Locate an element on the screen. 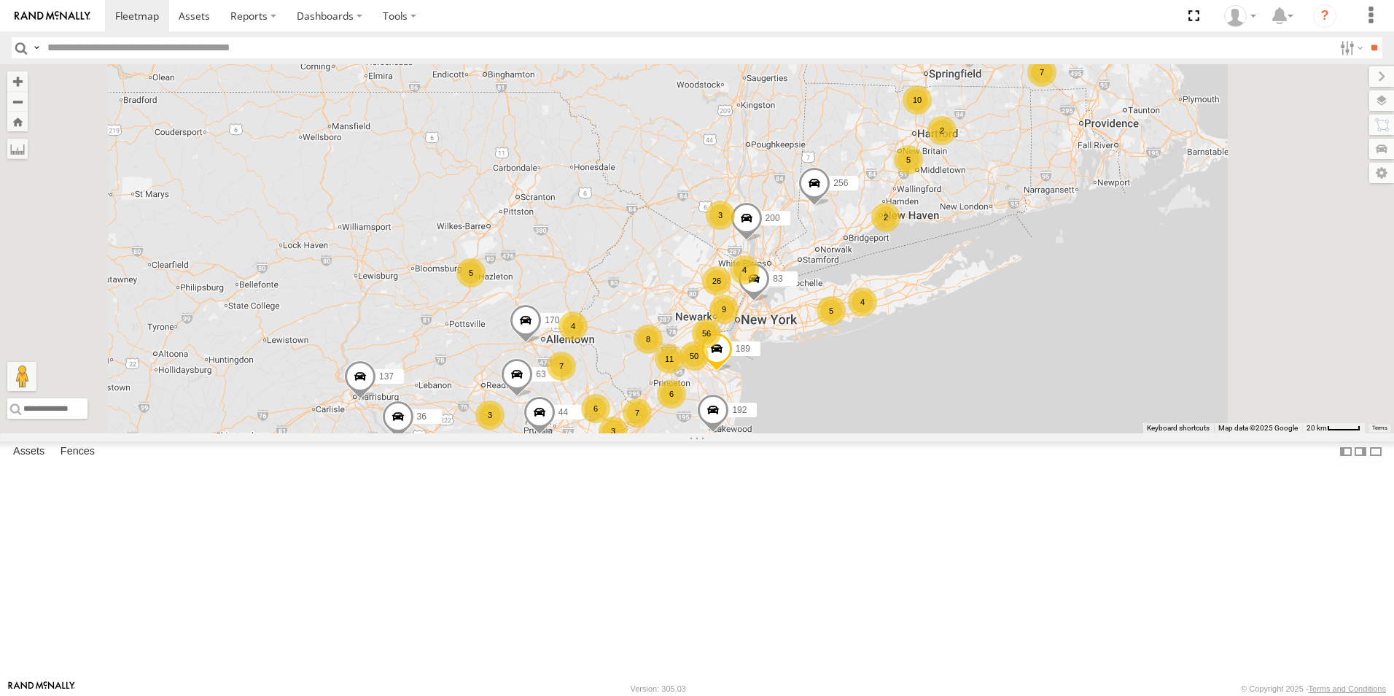 Image resolution: width=1394 pixels, height=696 pixels. a: Terms is located at coordinates (1379, 428).